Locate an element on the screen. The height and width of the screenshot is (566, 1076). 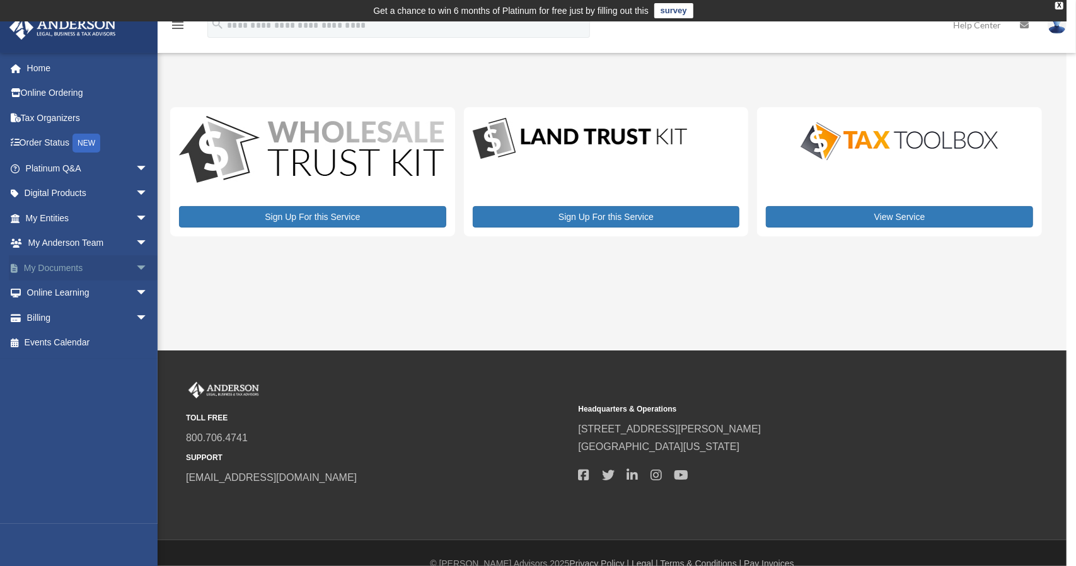
img: User Pic is located at coordinates (1057, 25).